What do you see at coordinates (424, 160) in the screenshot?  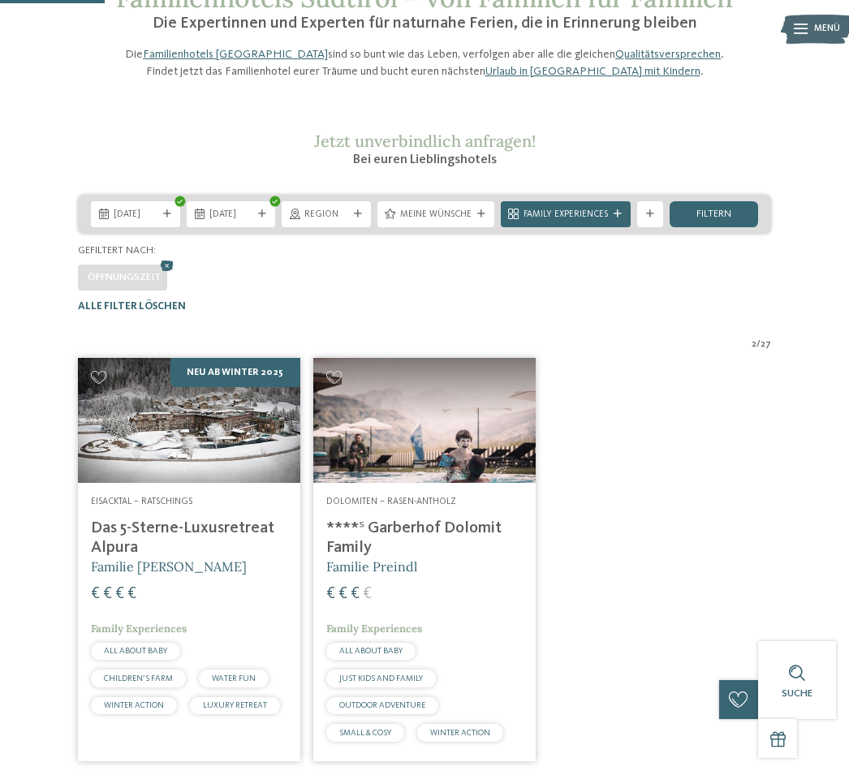 I see `span: Bei euren Lieblingshotels` at bounding box center [424, 160].